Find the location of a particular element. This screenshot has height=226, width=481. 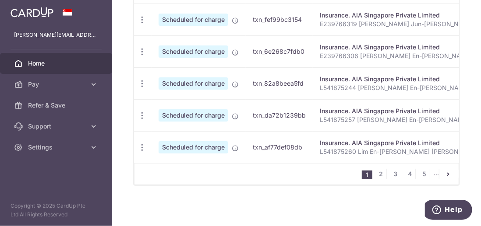

span: Help is located at coordinates (28, 10).